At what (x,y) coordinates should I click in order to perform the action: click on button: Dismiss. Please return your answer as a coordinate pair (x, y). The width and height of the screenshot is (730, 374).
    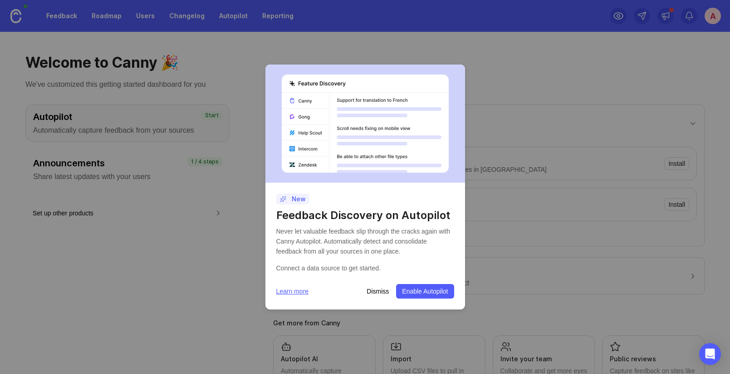
    Looking at the image, I should click on (378, 291).